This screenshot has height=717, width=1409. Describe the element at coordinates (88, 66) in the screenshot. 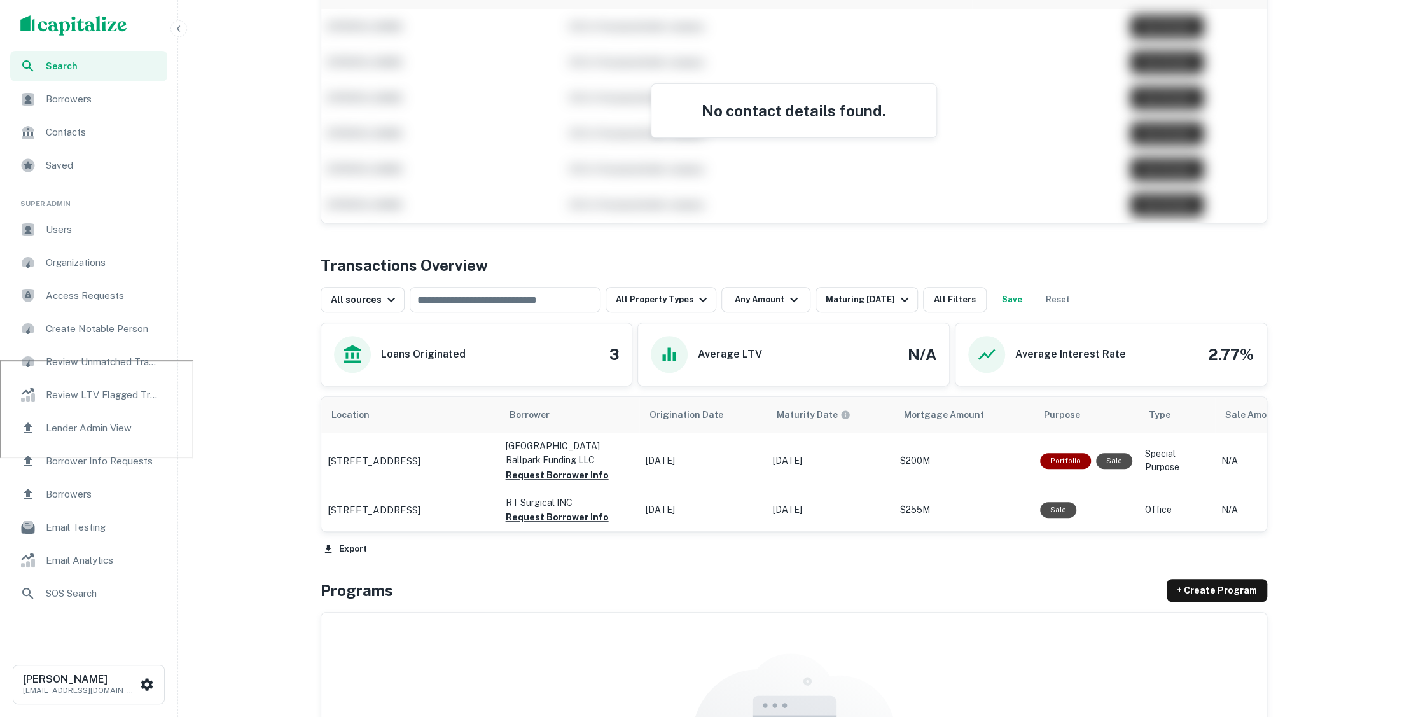

I see `div: Search` at that location.